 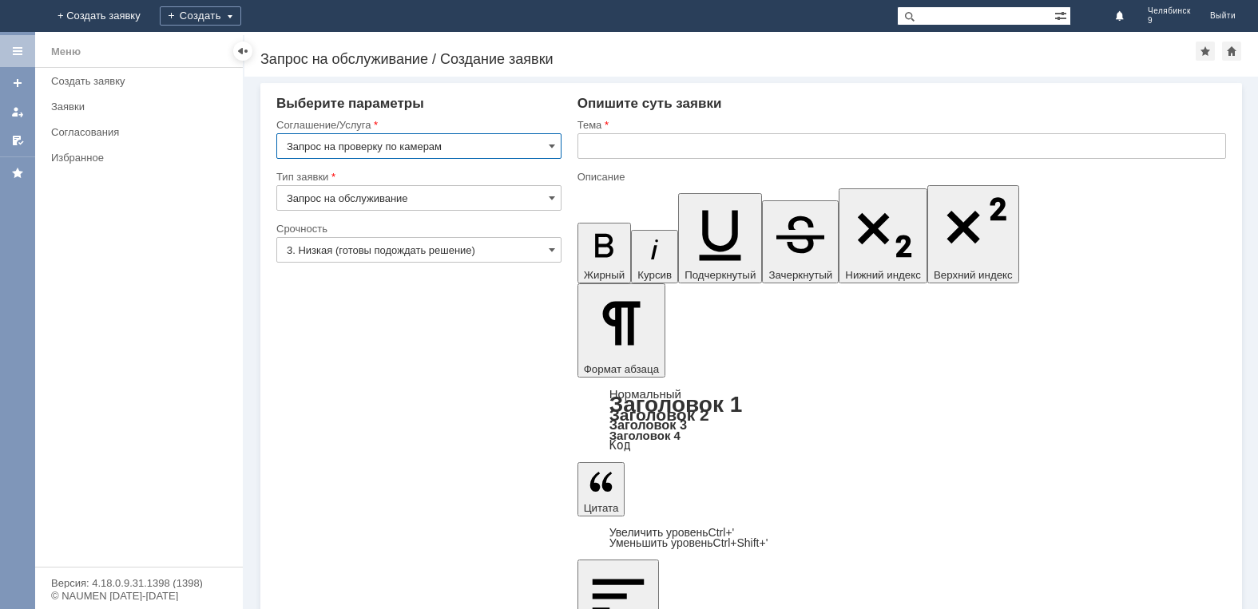 I want to click on div: Описание, so click(x=900, y=177).